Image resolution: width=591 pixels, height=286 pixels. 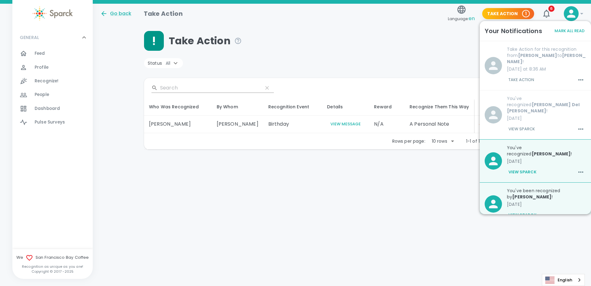 What do you see at coordinates (163, 14) in the screenshot?
I see `h1: Take Action` at bounding box center [163, 14].